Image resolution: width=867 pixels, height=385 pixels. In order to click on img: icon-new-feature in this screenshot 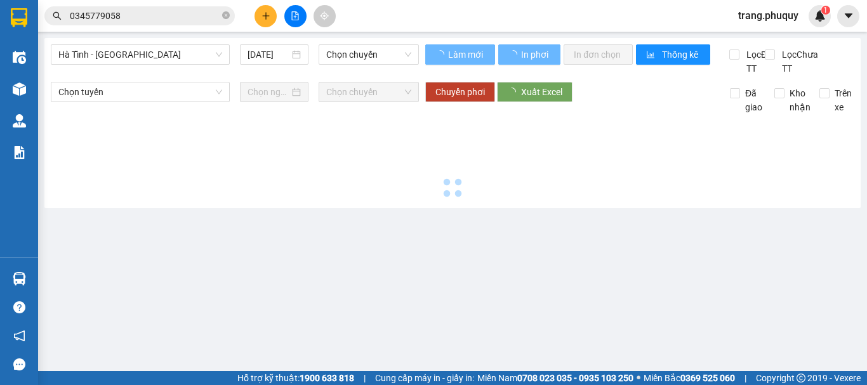, I will do `click(820, 16)`.